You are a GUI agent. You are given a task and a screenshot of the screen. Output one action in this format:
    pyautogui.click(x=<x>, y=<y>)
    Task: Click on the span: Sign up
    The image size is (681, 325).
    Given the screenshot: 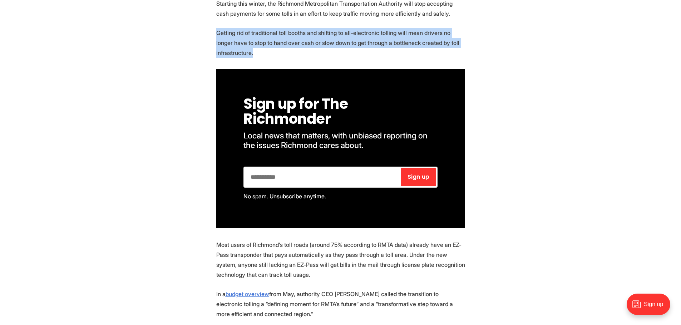 What is the action you would take?
    pyautogui.click(x=418, y=177)
    